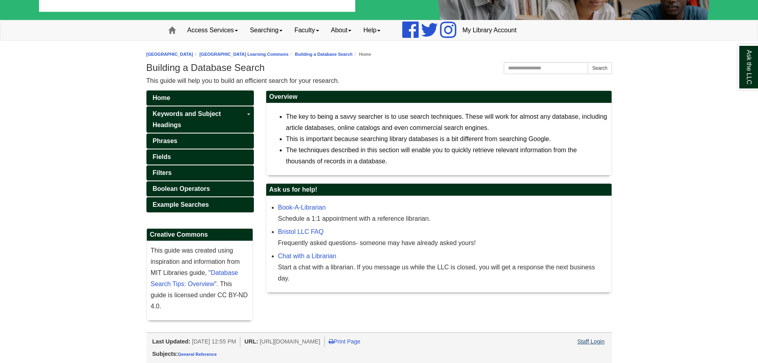 The image size is (758, 363). What do you see at coordinates (439, 189) in the screenshot?
I see `h2: Ask us for help!` at bounding box center [439, 189].